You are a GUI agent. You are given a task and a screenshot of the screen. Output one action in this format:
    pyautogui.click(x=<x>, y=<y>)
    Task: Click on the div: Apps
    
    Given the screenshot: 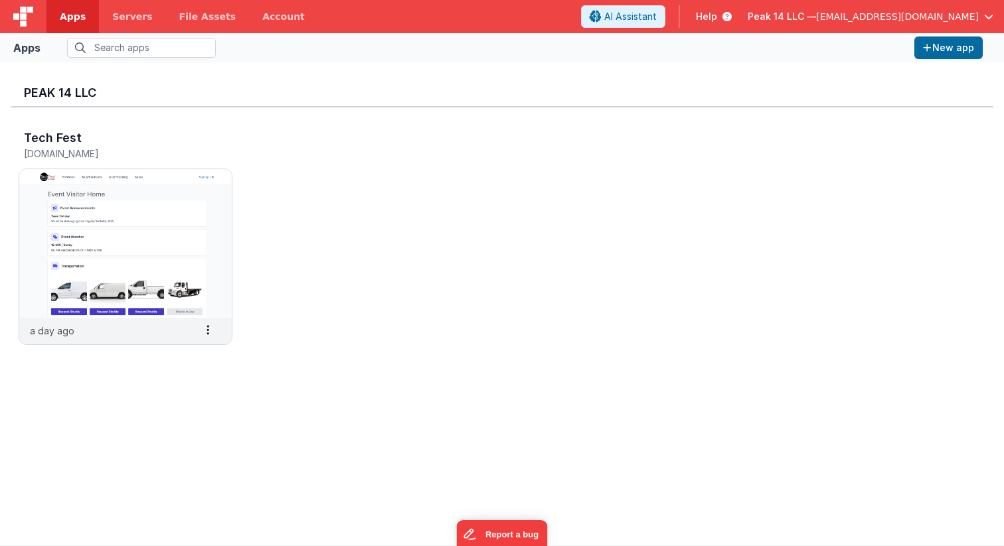 What is the action you would take?
    pyautogui.click(x=27, y=48)
    